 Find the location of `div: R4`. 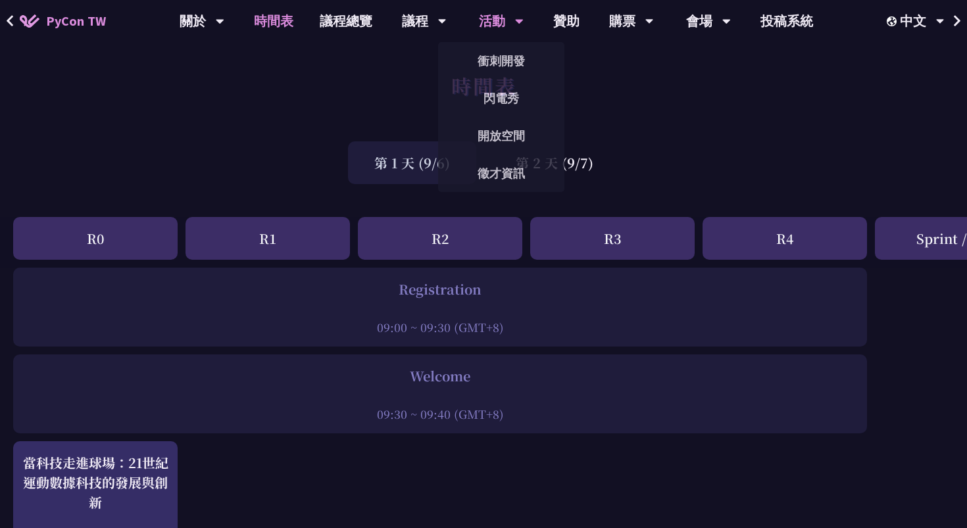

div: R4 is located at coordinates (785, 238).